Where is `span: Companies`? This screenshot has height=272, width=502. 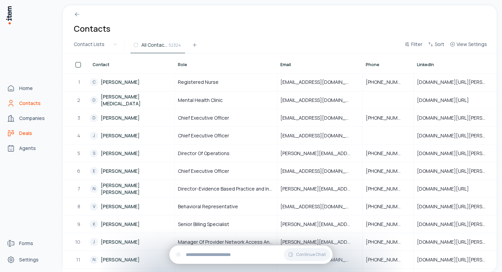
span: Companies is located at coordinates (32, 118).